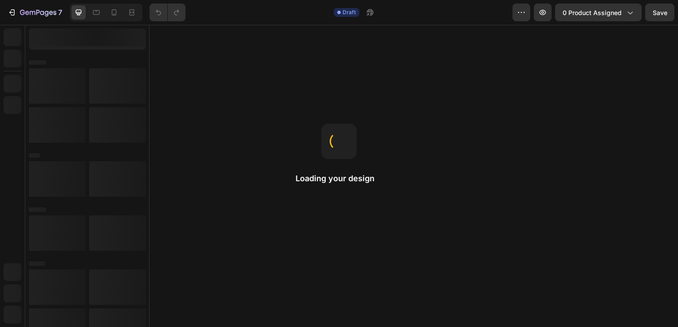 This screenshot has height=327, width=678. What do you see at coordinates (35, 12) in the screenshot?
I see `button: 7` at bounding box center [35, 12].